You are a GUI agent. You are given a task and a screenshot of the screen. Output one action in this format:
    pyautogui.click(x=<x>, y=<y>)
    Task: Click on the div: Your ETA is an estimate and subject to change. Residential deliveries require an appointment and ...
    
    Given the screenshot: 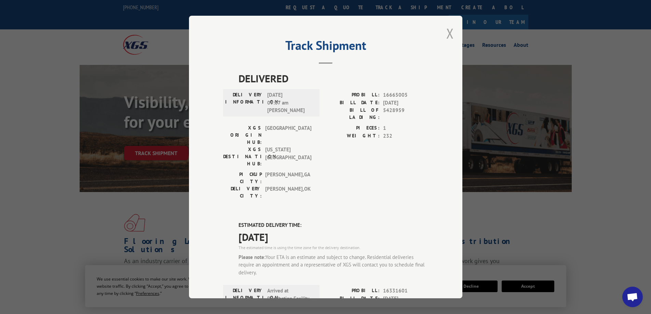 What is the action you would take?
    pyautogui.click(x=333, y=265)
    